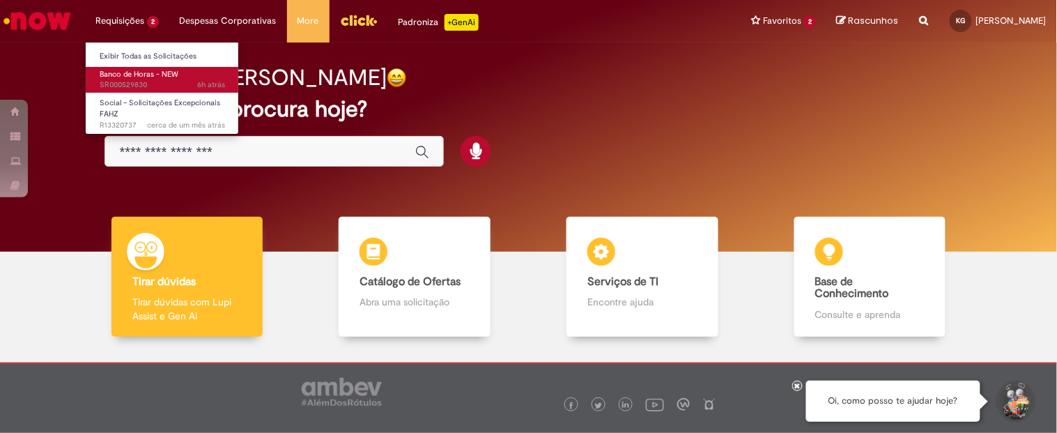  What do you see at coordinates (642, 277) in the screenshot?
I see `a: Serviços de TI Encontre ajuda` at bounding box center [642, 277].